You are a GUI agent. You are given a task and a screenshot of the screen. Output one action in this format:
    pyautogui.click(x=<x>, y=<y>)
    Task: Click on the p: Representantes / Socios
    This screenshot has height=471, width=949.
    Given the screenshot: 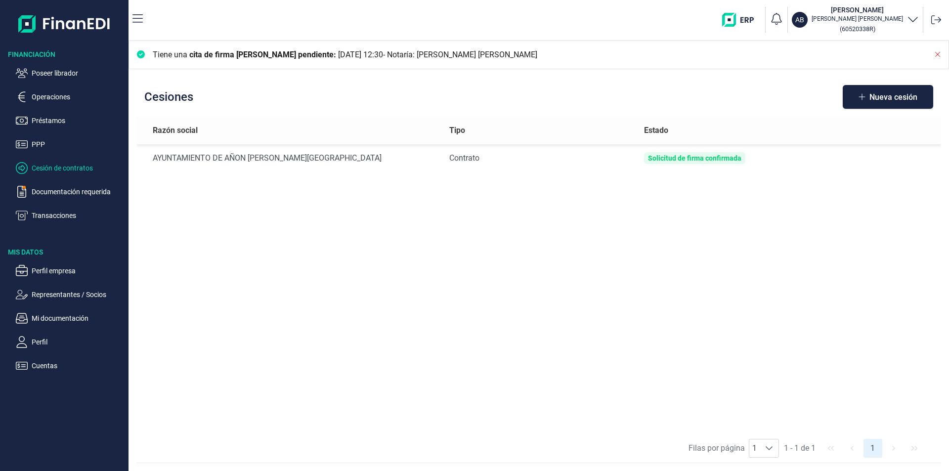 What is the action you would take?
    pyautogui.click(x=78, y=294)
    